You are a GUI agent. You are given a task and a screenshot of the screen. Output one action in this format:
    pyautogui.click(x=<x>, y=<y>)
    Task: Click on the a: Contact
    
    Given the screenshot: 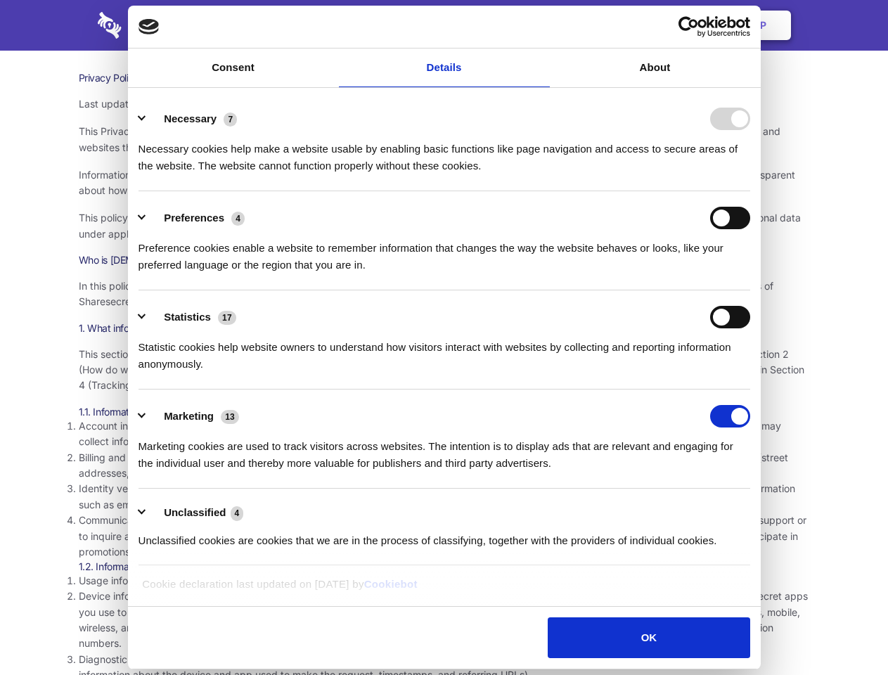 What is the action you would take?
    pyautogui.click(x=602, y=25)
    